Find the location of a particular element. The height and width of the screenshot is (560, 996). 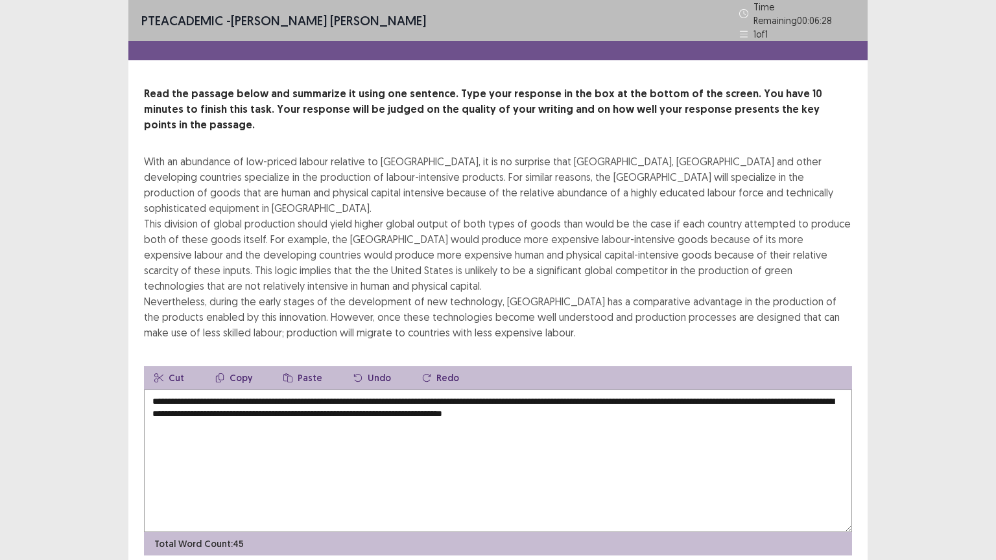

p: 1 of 1 is located at coordinates (760, 34).